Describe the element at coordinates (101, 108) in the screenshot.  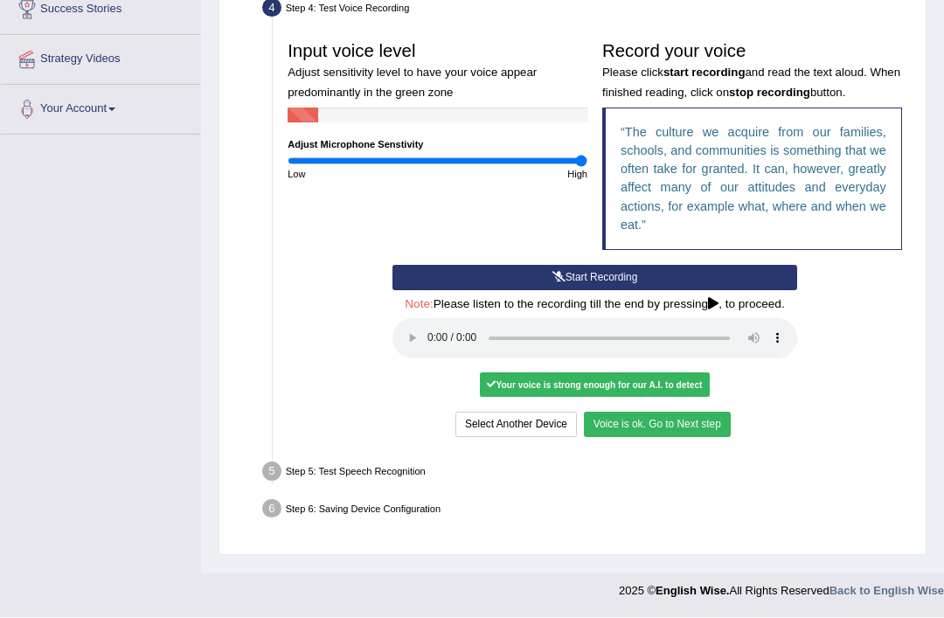
I see `a: Your Account` at that location.